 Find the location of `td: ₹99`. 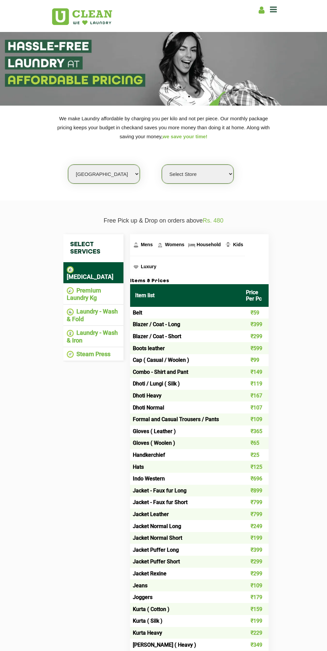

td: ₹99 is located at coordinates (254, 360).